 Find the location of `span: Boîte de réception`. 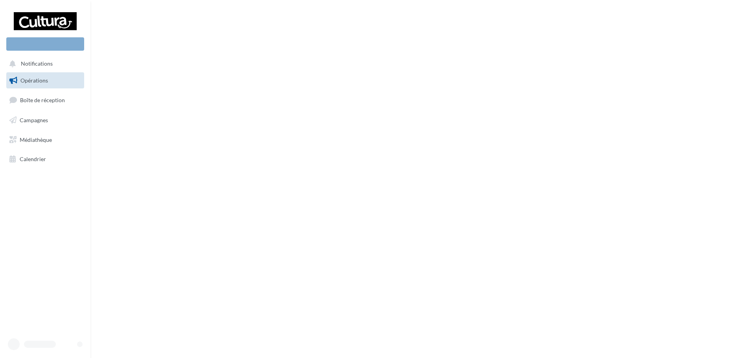

span: Boîte de réception is located at coordinates (42, 100).